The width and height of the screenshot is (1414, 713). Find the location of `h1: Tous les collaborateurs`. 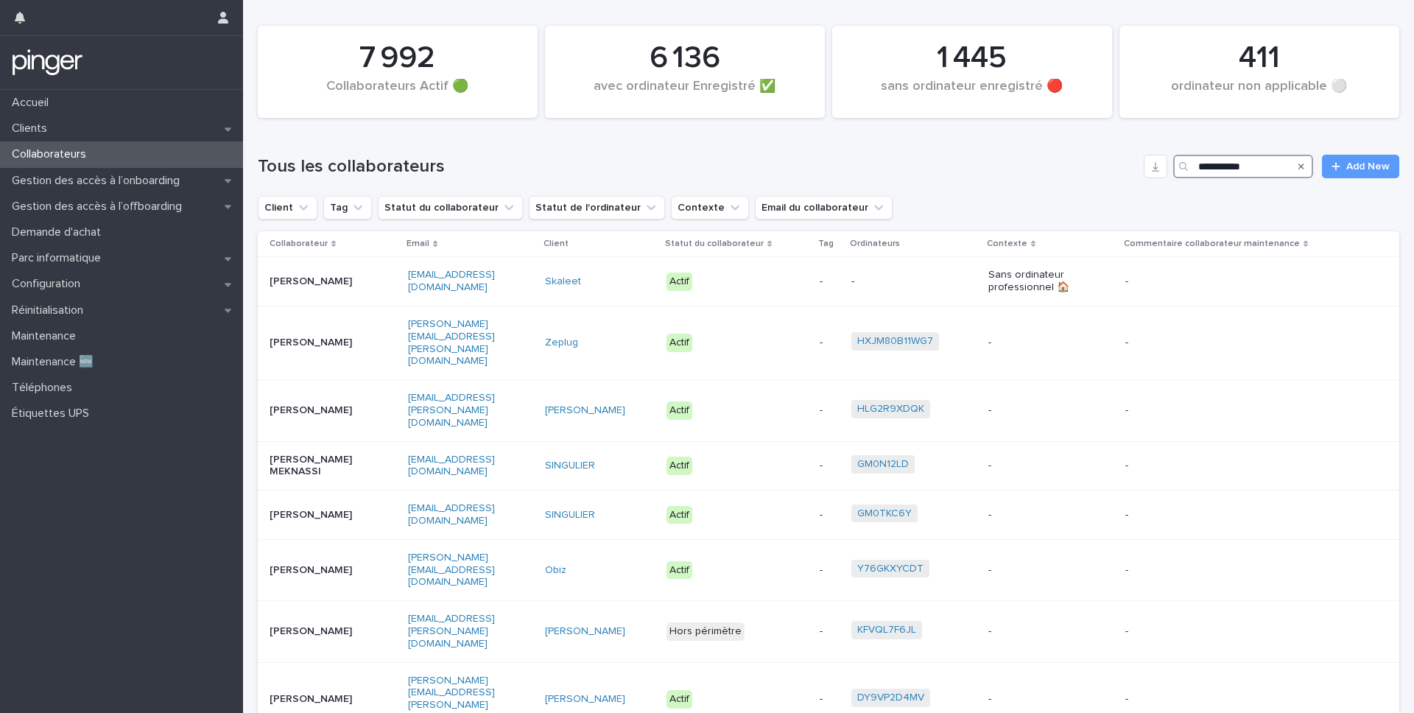

h1: Tous les collaborateurs is located at coordinates (698, 166).